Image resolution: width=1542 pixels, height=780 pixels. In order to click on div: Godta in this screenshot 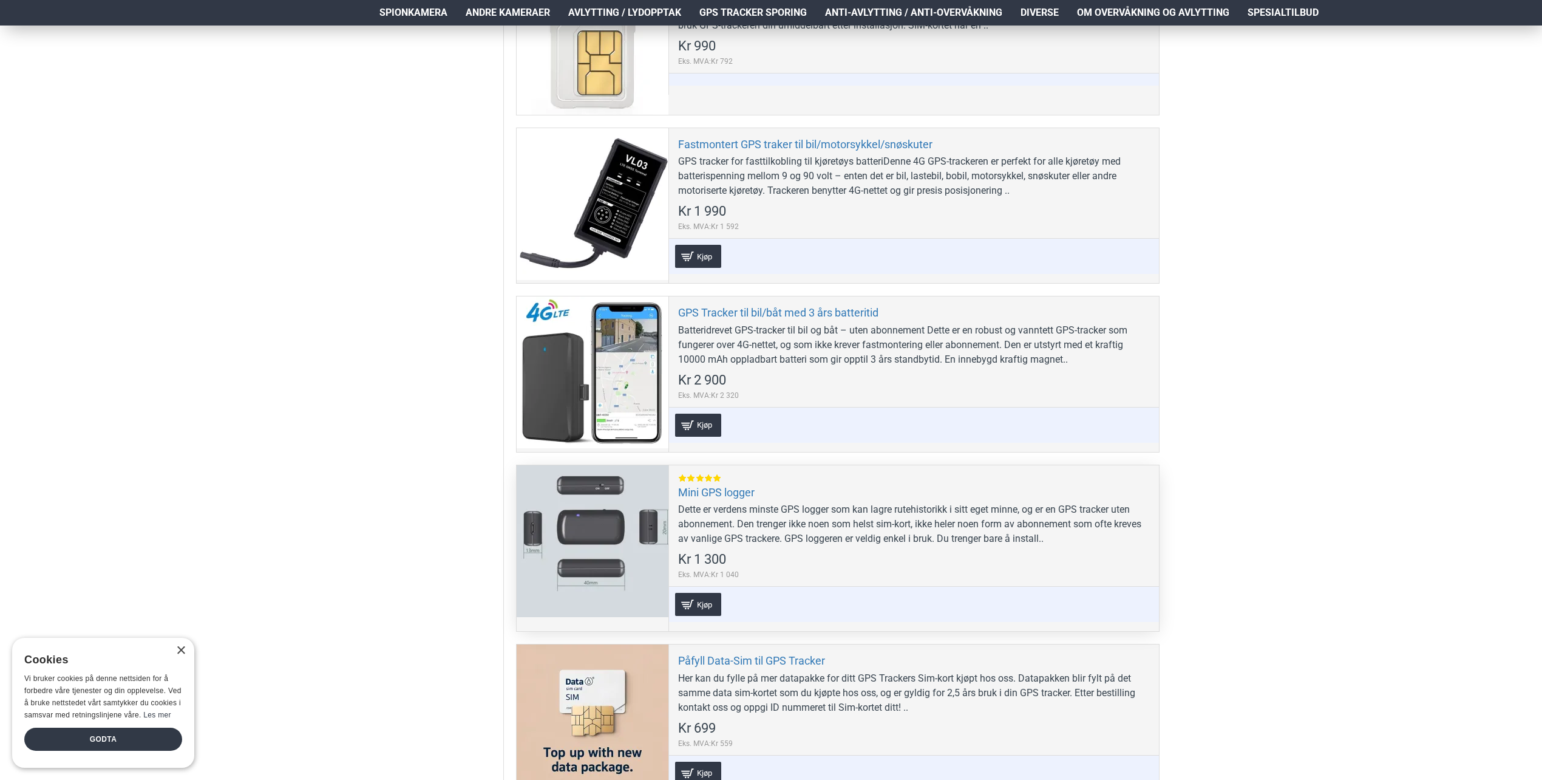, I will do `click(103, 739)`.